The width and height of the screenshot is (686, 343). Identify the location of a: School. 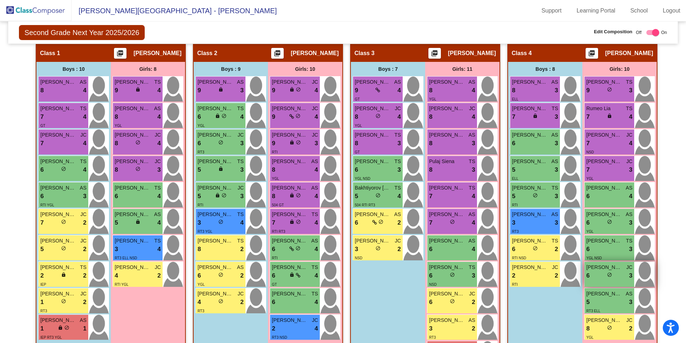
(639, 11).